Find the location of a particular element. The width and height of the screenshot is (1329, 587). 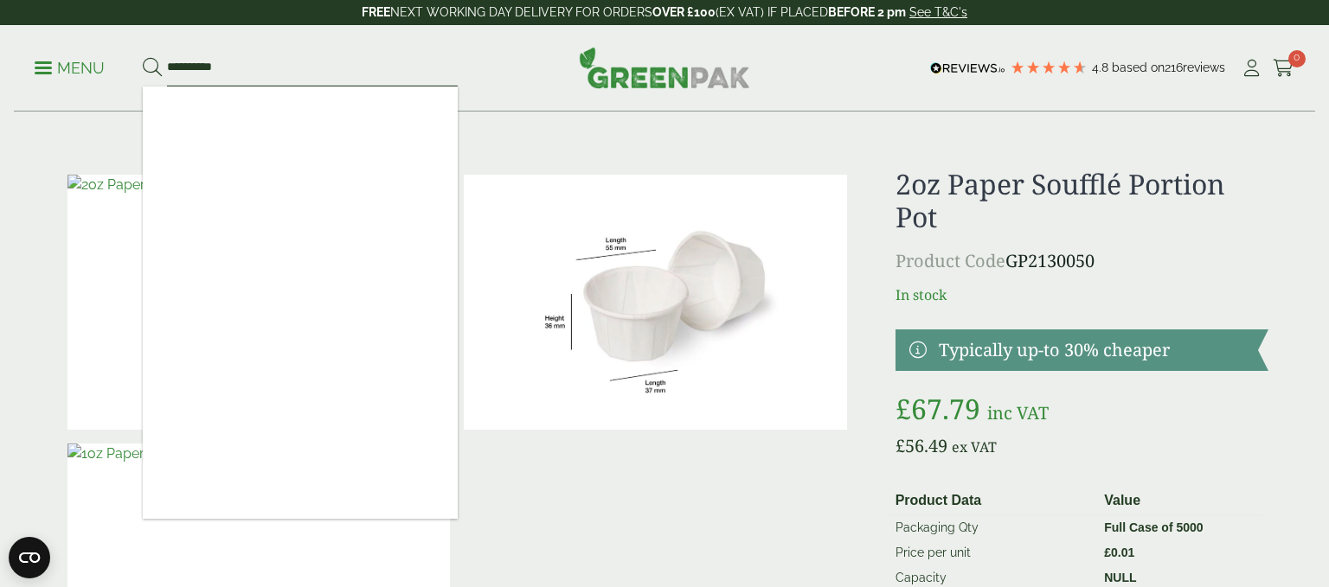

h1: 2oz Paper Soufflé Portion Pot is located at coordinates (1081, 201).